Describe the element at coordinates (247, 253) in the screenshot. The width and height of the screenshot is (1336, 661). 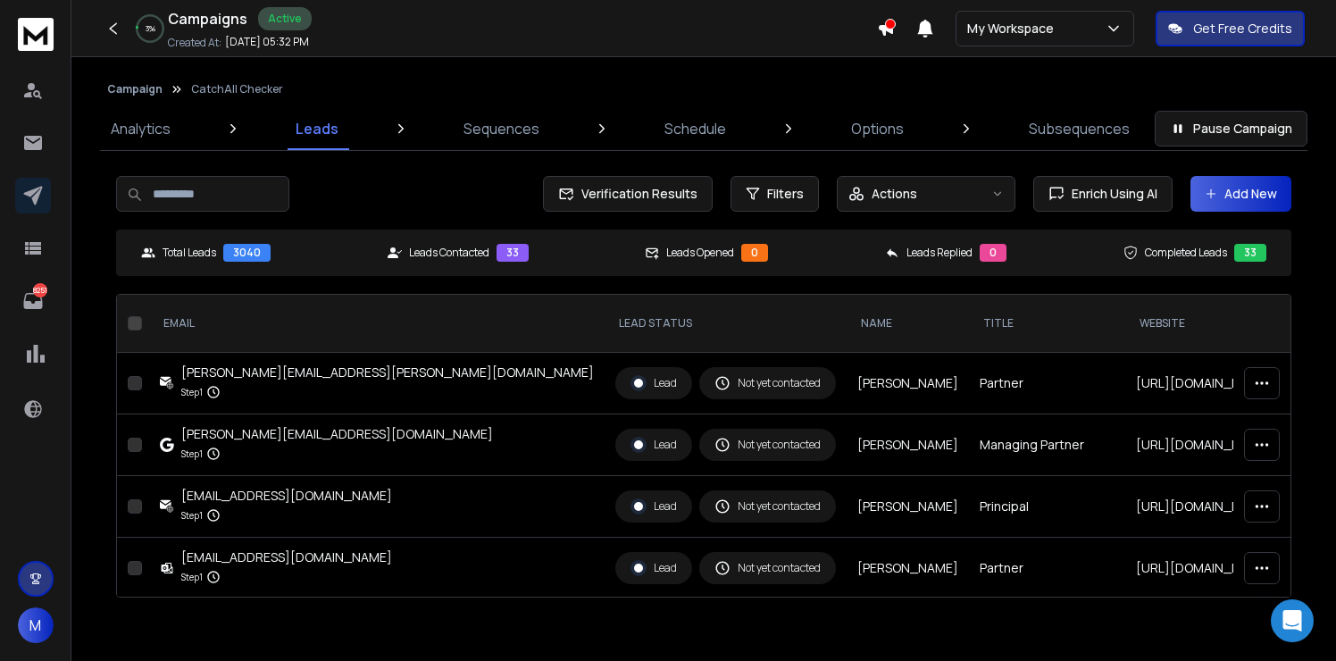
I see `div: 3040` at that location.